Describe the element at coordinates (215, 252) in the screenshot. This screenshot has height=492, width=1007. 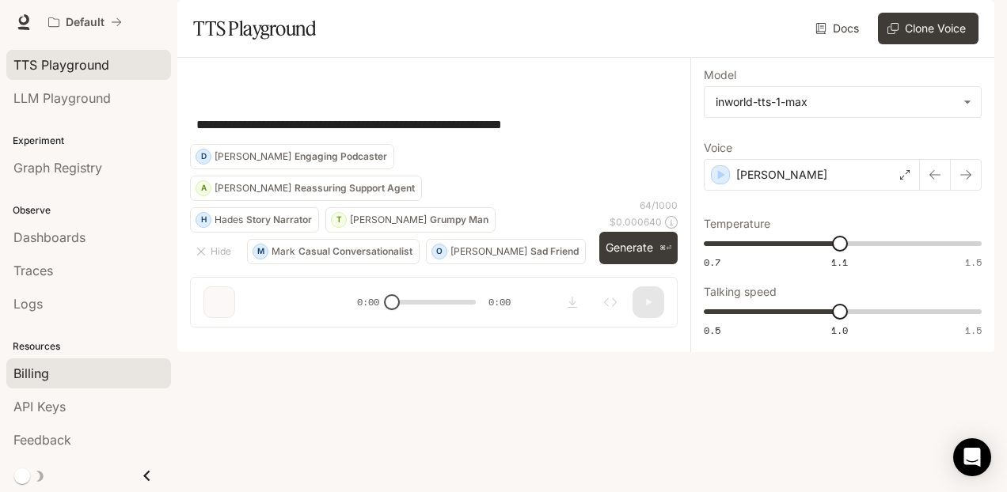
I see `button: Hide` at that location.